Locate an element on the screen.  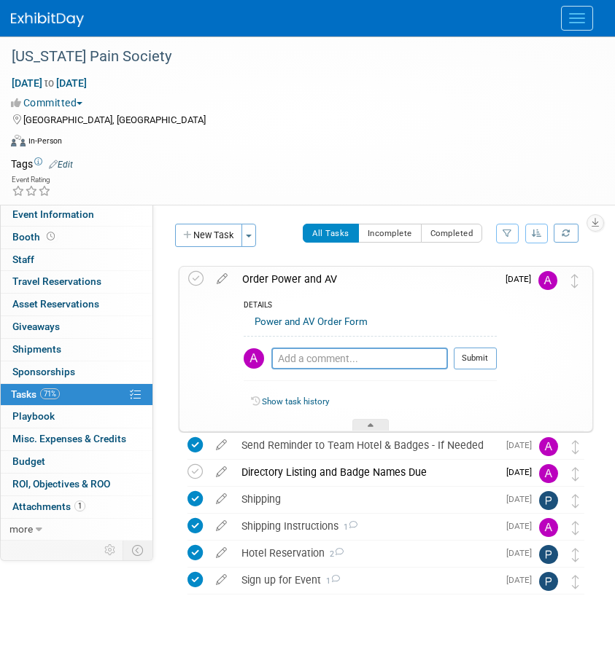
span: more is located at coordinates (21, 529).